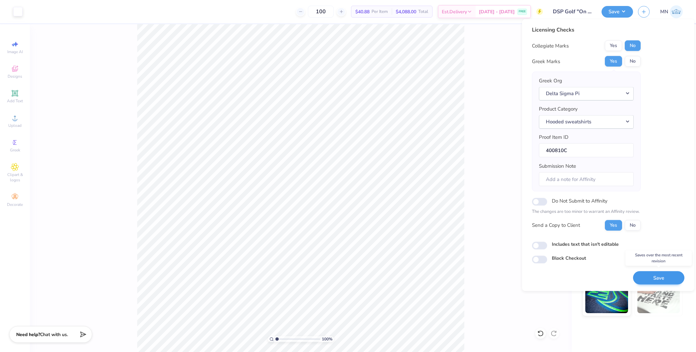 This screenshot has width=696, height=352. What do you see at coordinates (558, 166) in the screenshot?
I see `label: Submission Note` at bounding box center [558, 166].